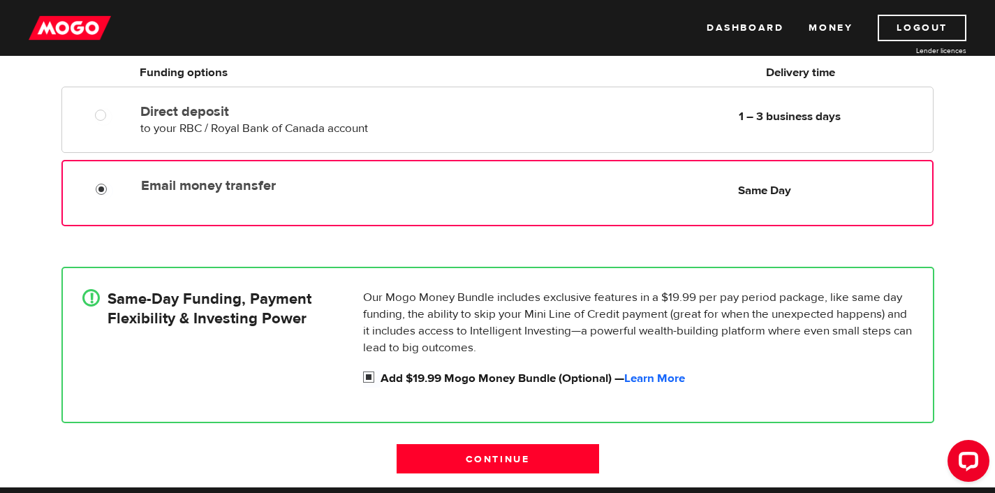 This screenshot has width=995, height=493. What do you see at coordinates (830, 28) in the screenshot?
I see `a: Money` at bounding box center [830, 28].